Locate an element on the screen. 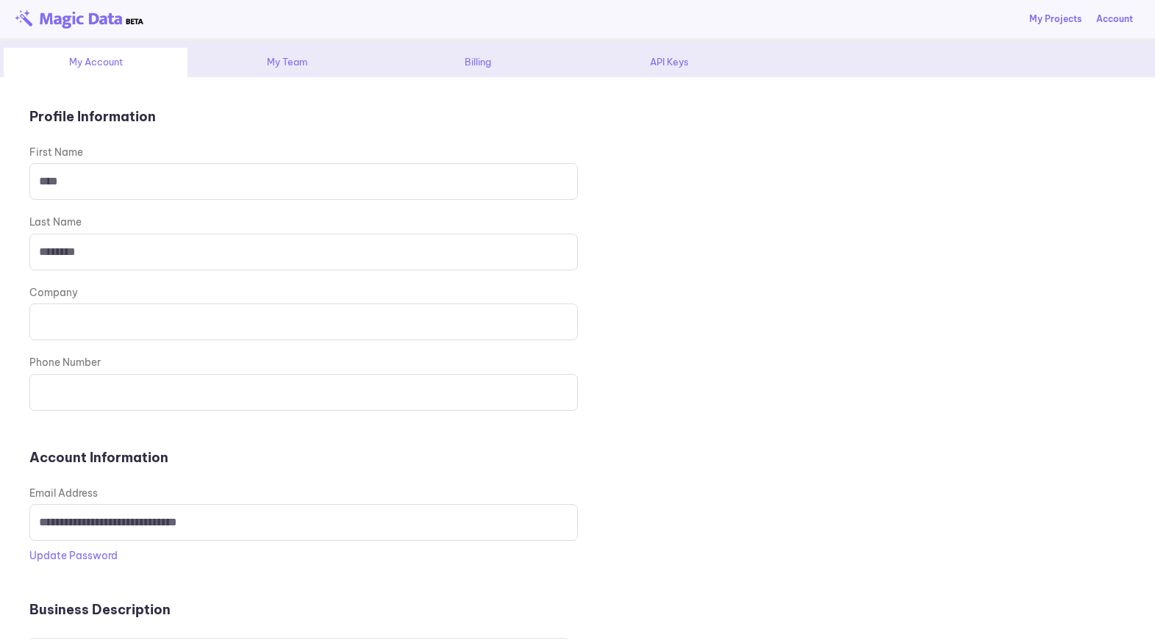 The height and width of the screenshot is (640, 1155). div: Company is located at coordinates (577, 292).